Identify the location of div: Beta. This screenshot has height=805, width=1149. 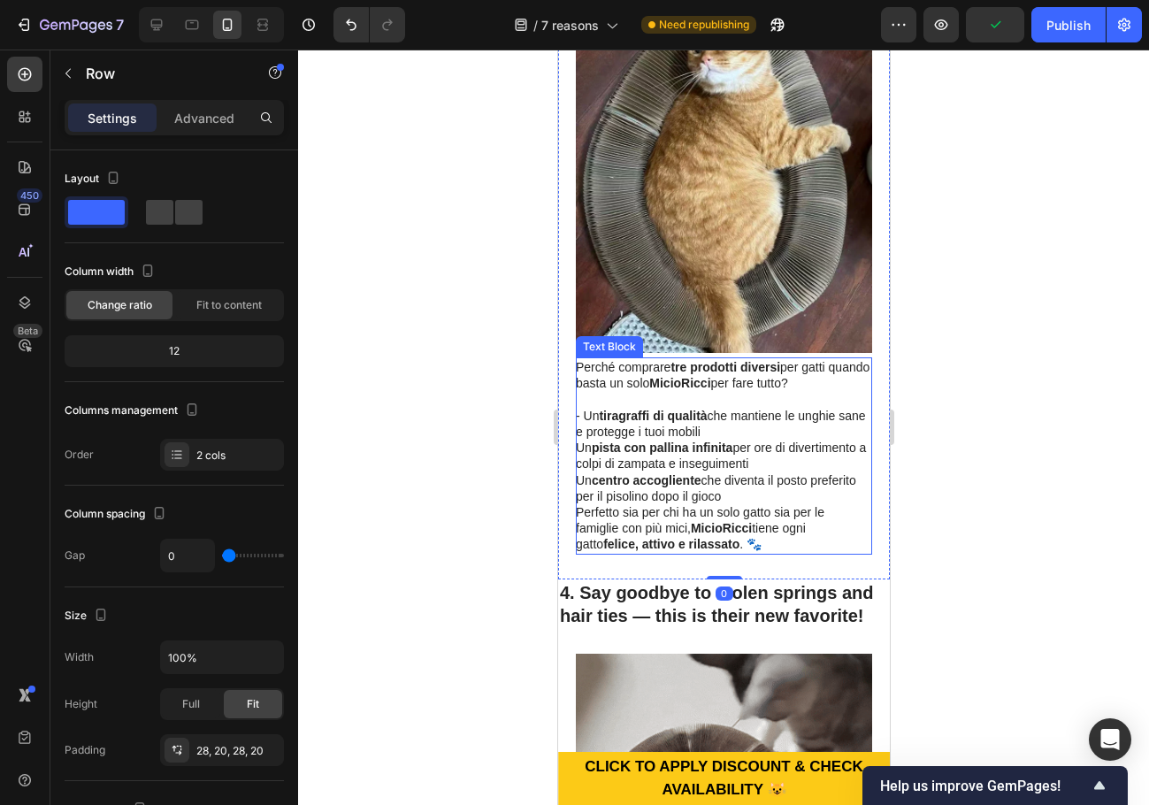
(27, 331).